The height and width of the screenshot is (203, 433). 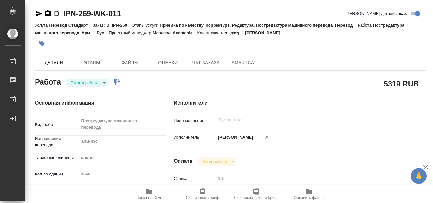 What do you see at coordinates (214, 161) in the screenshot?
I see `button: Не оплачена` at bounding box center [214, 161].